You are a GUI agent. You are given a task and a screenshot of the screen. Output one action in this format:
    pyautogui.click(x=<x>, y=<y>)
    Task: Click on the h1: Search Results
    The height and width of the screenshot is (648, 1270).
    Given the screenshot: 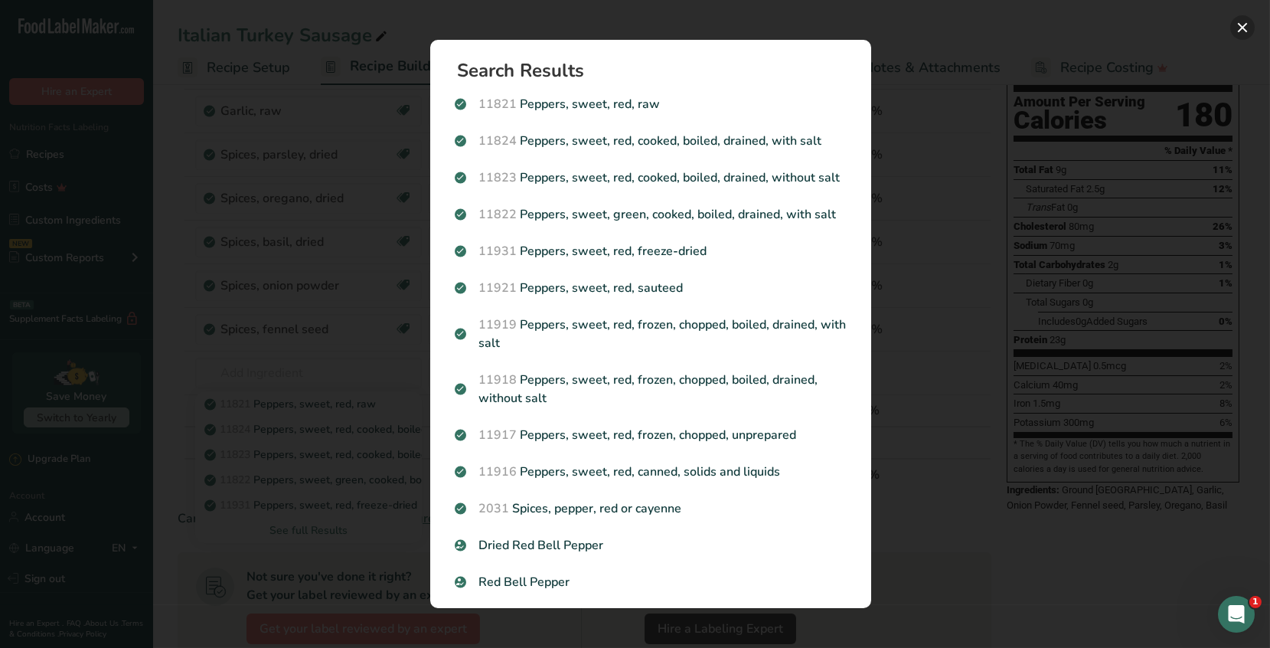 What is the action you would take?
    pyautogui.click(x=657, y=70)
    